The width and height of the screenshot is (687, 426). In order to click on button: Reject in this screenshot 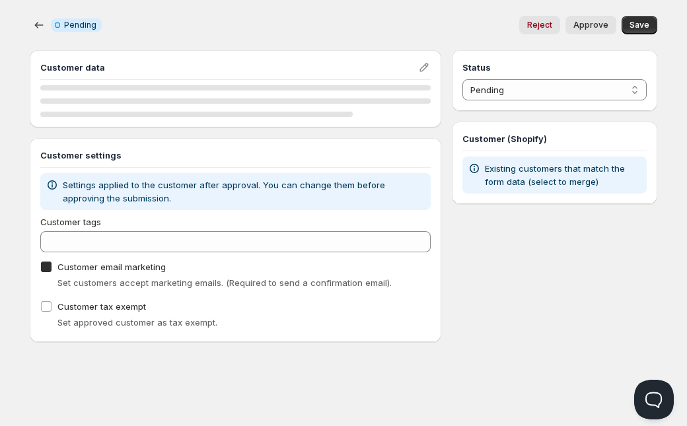, I will do `click(540, 25)`.